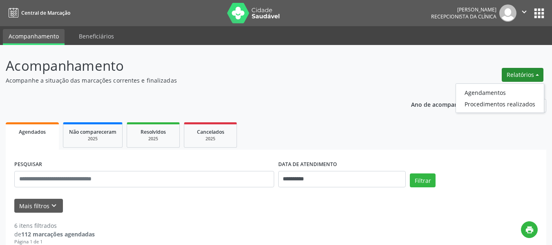  What do you see at coordinates (529, 229) in the screenshot?
I see `button: print` at bounding box center [529, 229].